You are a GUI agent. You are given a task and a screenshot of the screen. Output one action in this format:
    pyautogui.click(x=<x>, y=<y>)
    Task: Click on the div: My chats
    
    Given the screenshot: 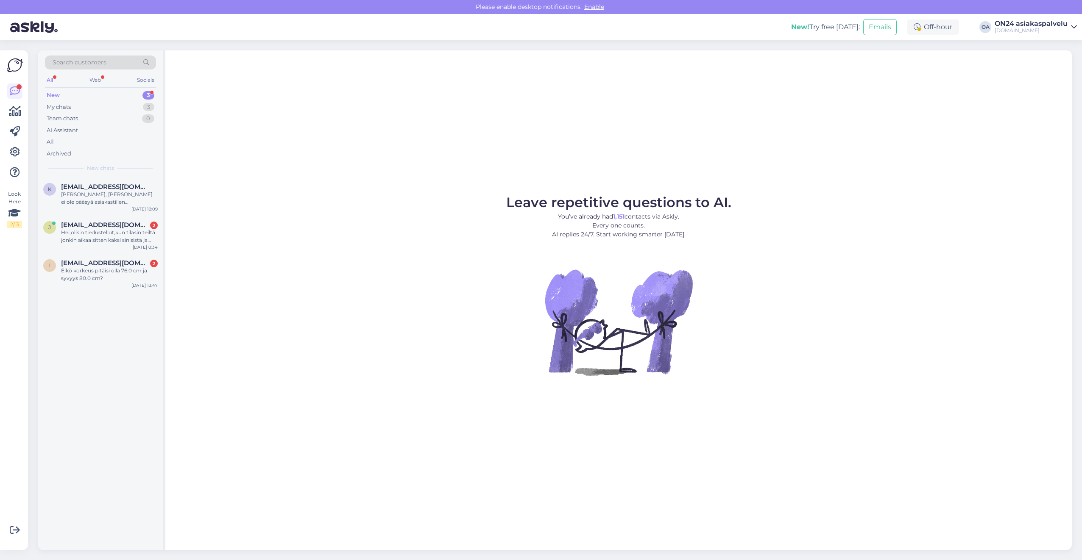 What is the action you would take?
    pyautogui.click(x=58, y=107)
    